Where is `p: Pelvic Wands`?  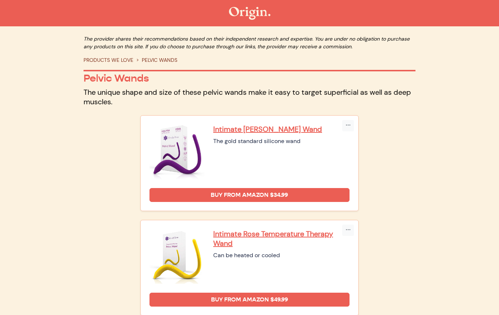
p: Pelvic Wands is located at coordinates (249, 78).